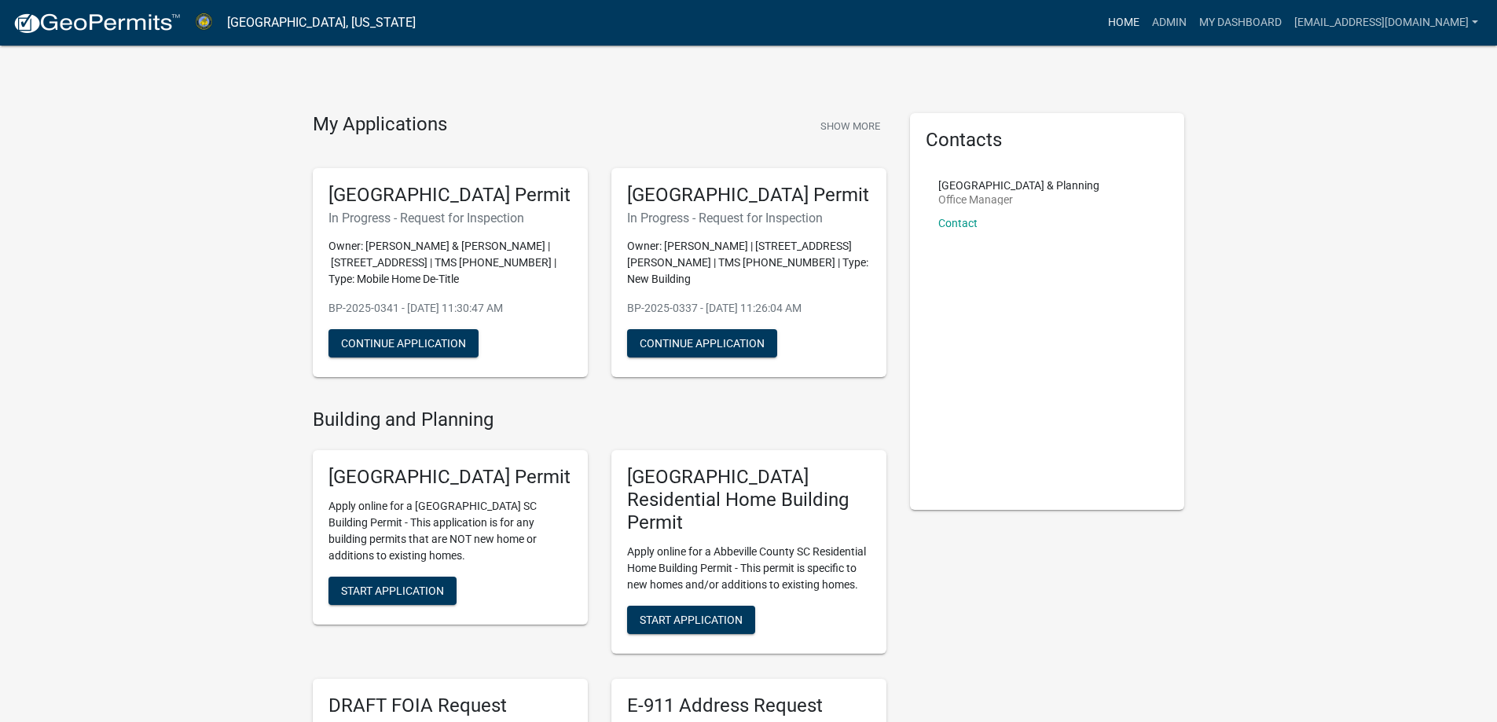 This screenshot has height=722, width=1497. What do you see at coordinates (450, 706) in the screenshot?
I see `h5: DRAFT FOIA Request` at bounding box center [450, 706].